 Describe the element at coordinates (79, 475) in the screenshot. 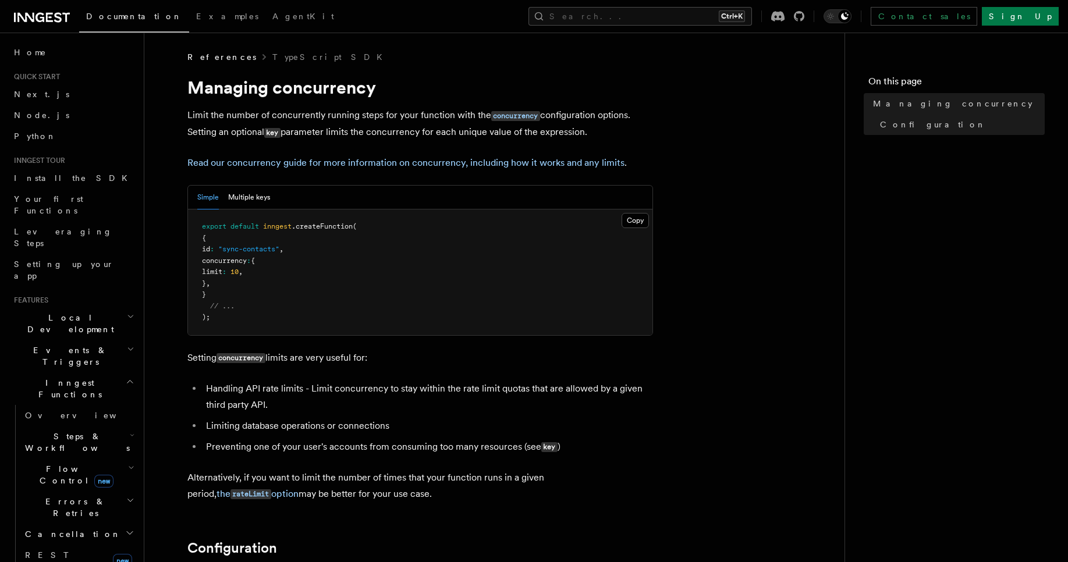

I see `button: Flow Controlnew` at that location.